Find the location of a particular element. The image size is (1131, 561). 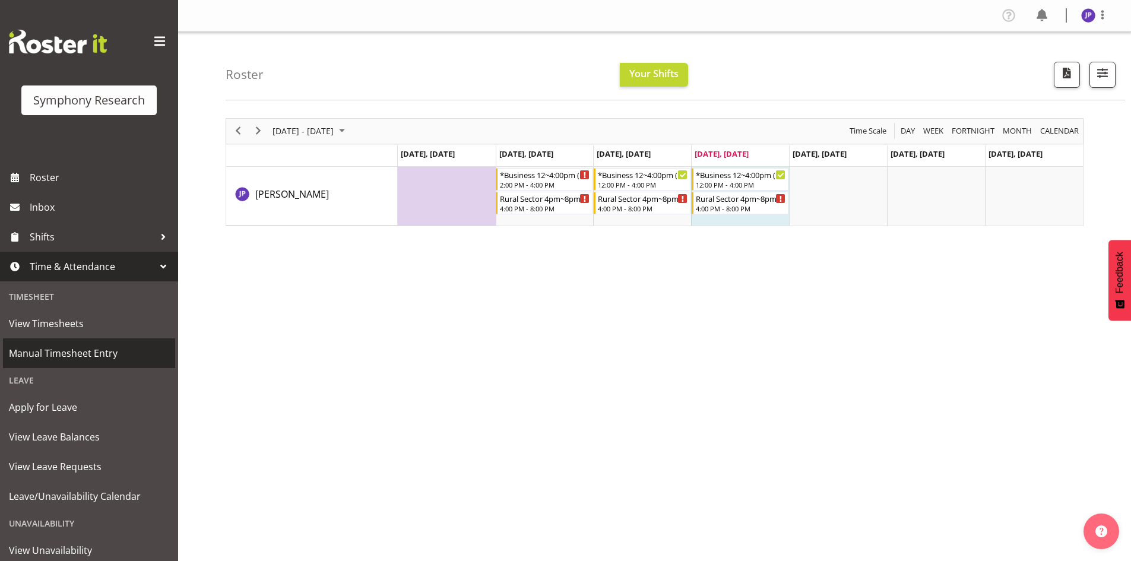

span: View Leave Balances is located at coordinates (89, 437).